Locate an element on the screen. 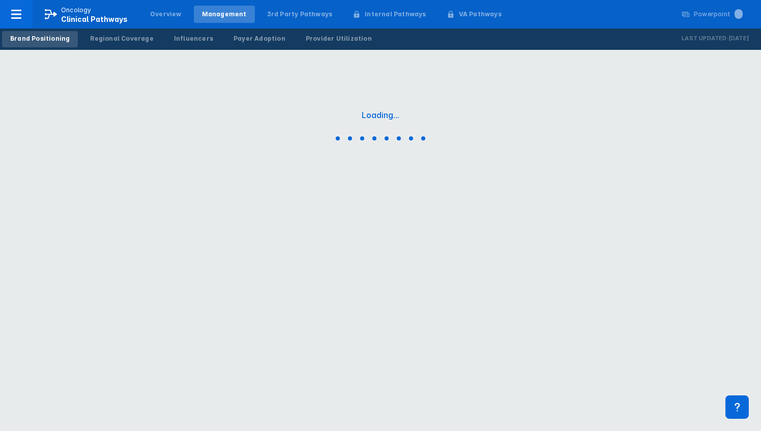 The width and height of the screenshot is (761, 431). div: Regional Coverage is located at coordinates (122, 39).